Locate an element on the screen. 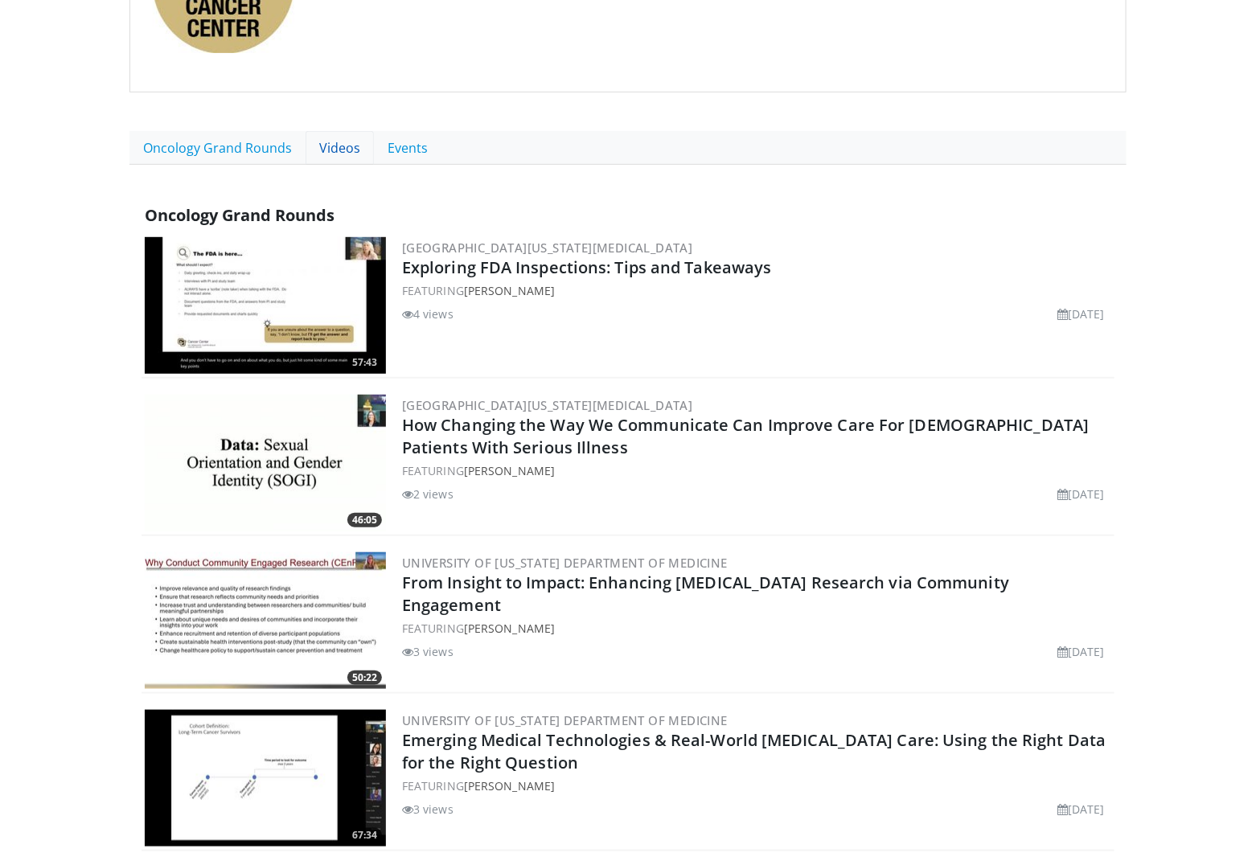  a: 67:34 is located at coordinates (265, 778).